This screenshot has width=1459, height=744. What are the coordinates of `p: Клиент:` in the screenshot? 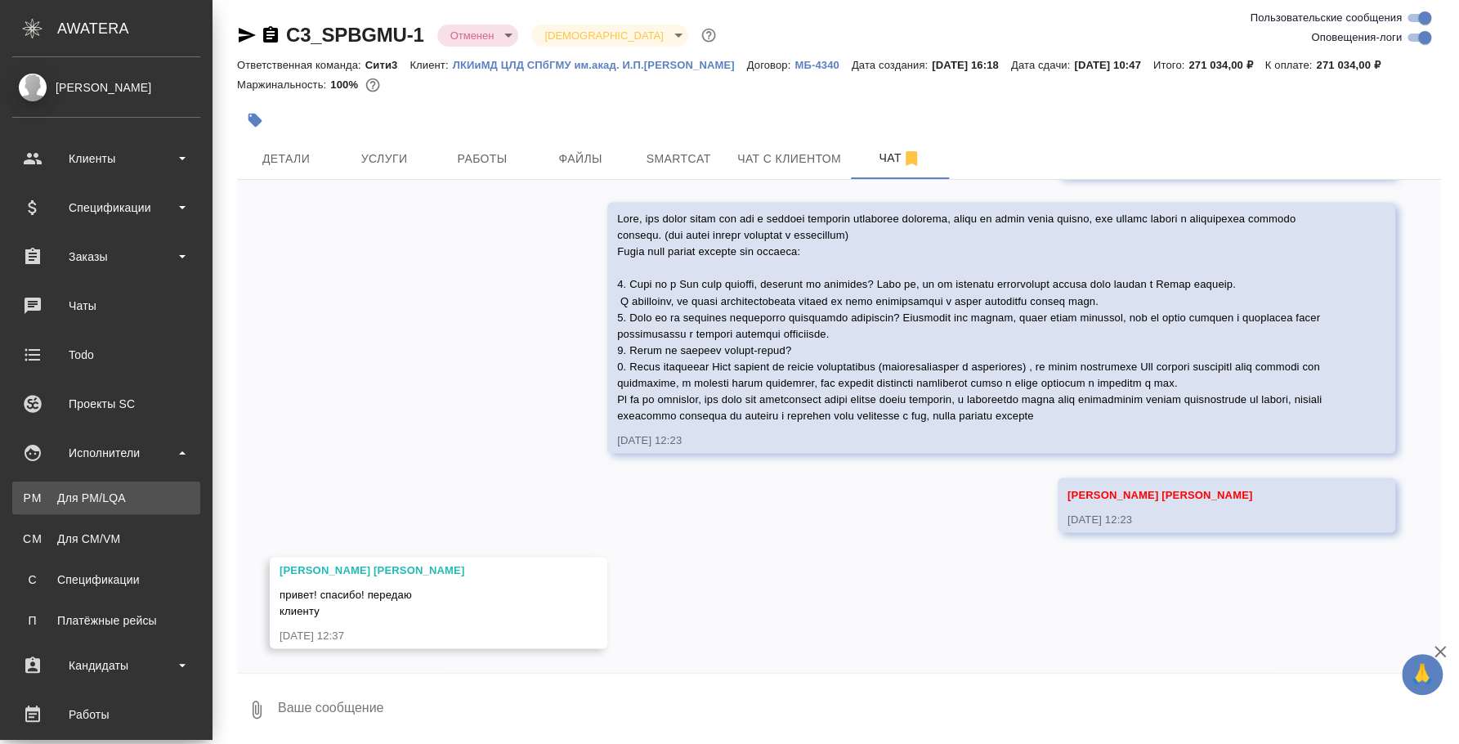 It's located at (431, 65).